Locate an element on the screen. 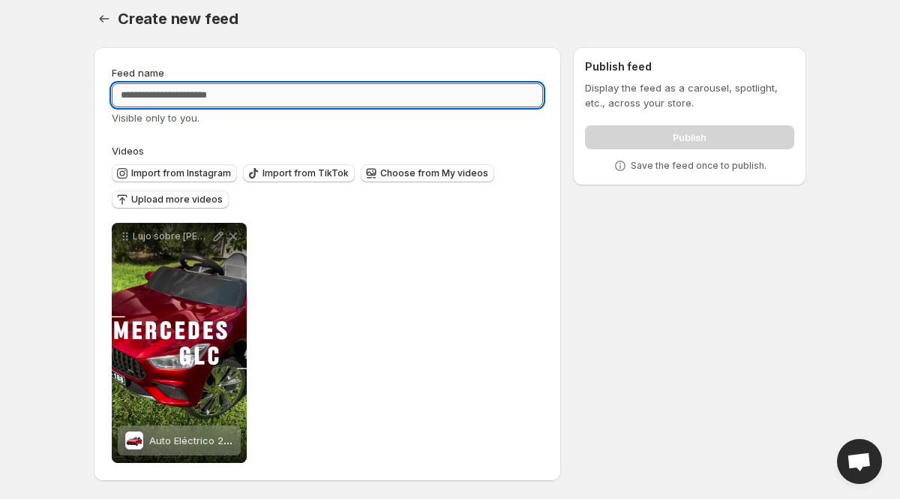 The image size is (900, 499). span: Import from Instagram is located at coordinates (181, 173).